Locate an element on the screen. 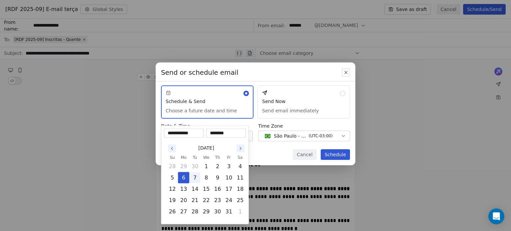 The image size is (511, 231). button: Saturday, October 4th, 2025 is located at coordinates (240, 167).